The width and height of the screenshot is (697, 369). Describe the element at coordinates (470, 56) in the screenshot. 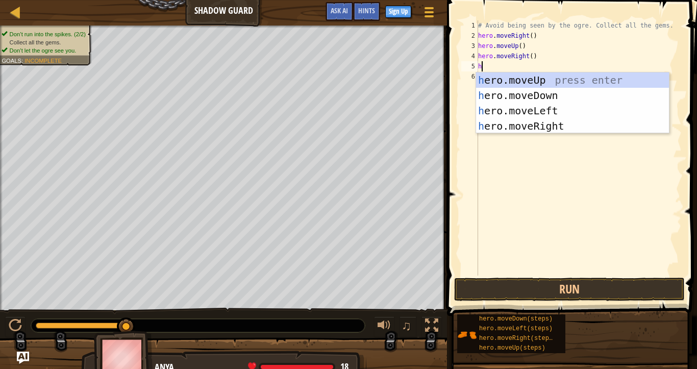

I see `div: 4` at that location.